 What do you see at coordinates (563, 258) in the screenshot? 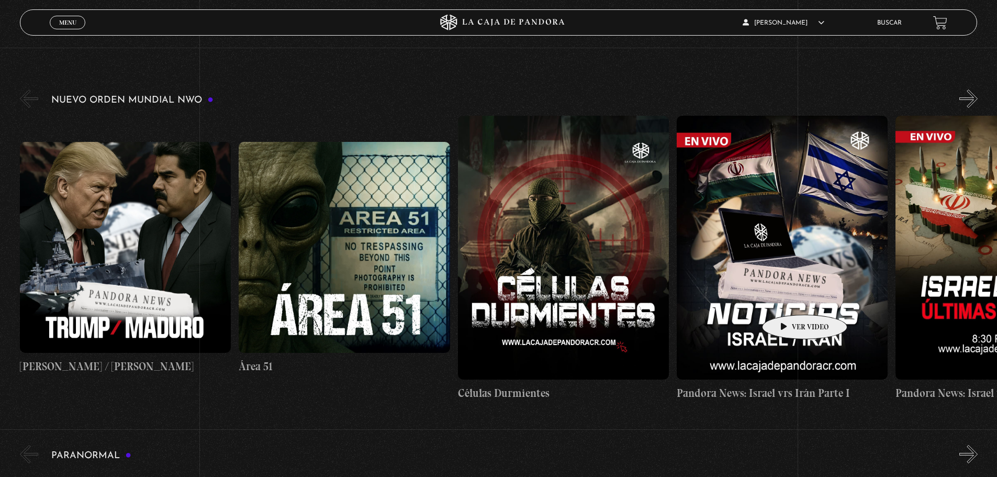
I see `a: Células Durmientes` at bounding box center [563, 258].